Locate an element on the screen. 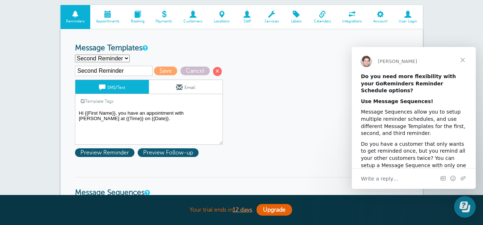 This screenshot has width=483, height=225. a: Staff is located at coordinates (247, 17).